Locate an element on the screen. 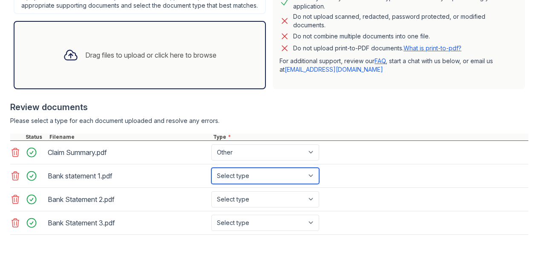  div: Bank statement 1.pdf is located at coordinates (128, 176).